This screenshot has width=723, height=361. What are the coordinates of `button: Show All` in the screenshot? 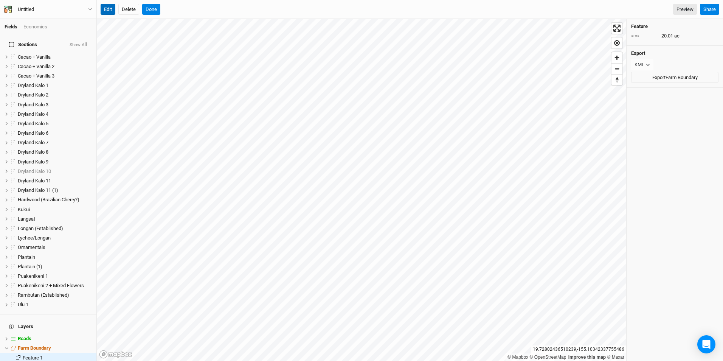 It's located at (78, 45).